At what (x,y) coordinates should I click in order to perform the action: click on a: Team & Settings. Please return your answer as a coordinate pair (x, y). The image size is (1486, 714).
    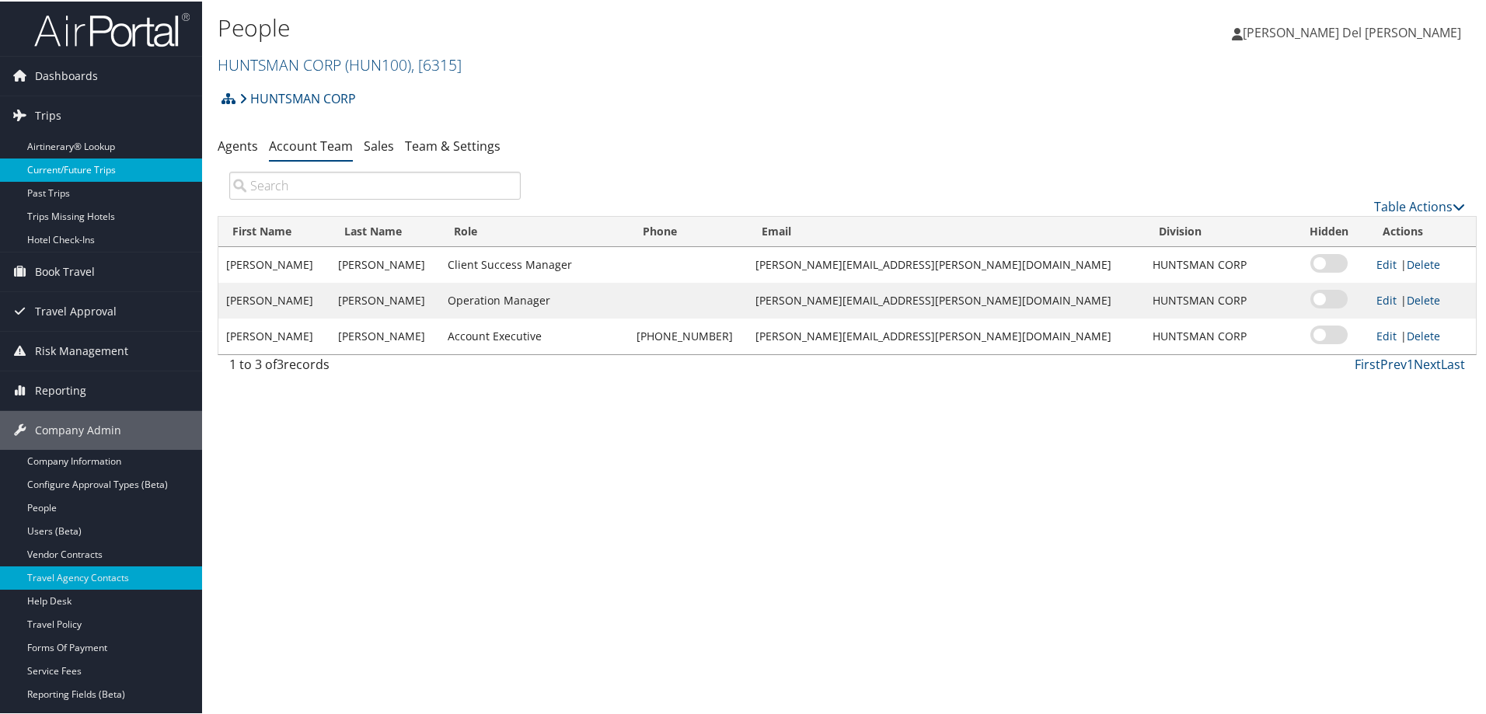
    Looking at the image, I should click on (452, 145).